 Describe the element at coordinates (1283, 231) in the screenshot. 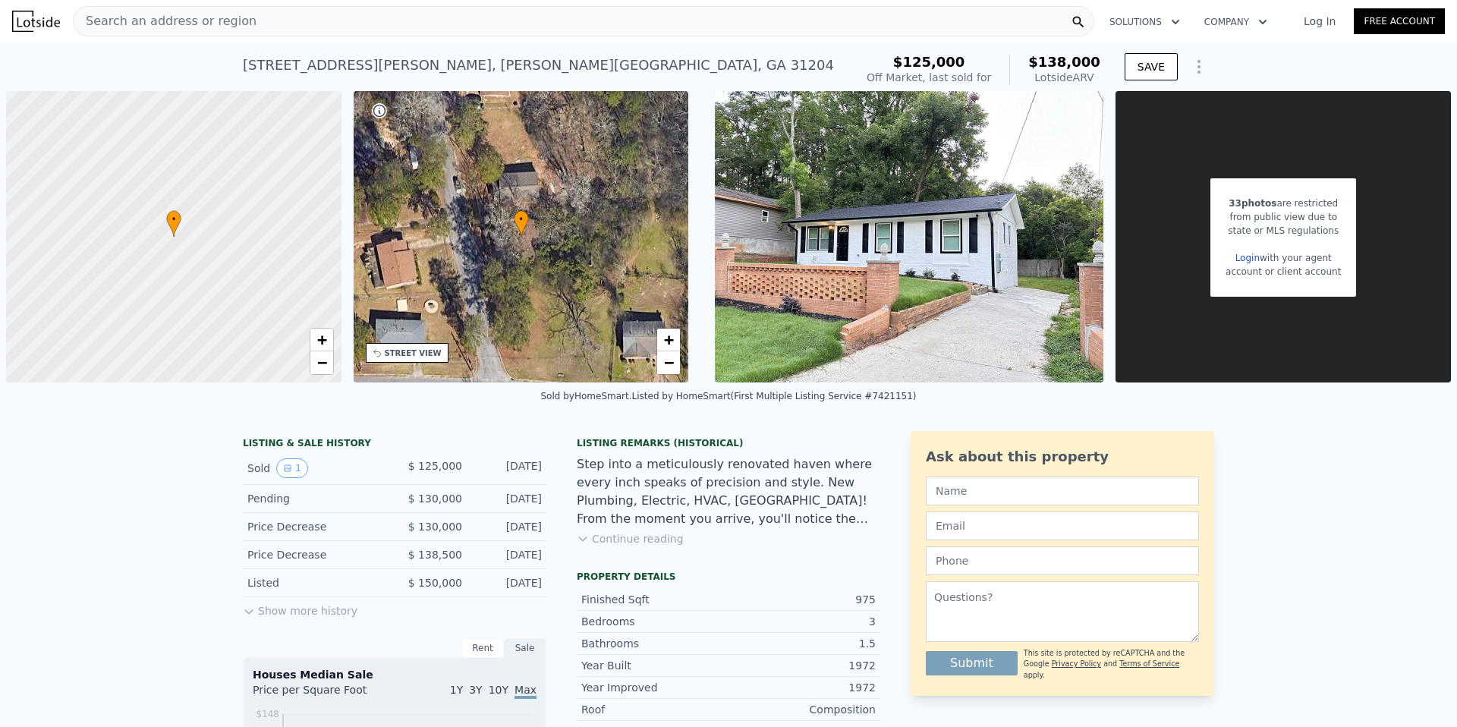

I see `div: state or MLS regulations` at that location.